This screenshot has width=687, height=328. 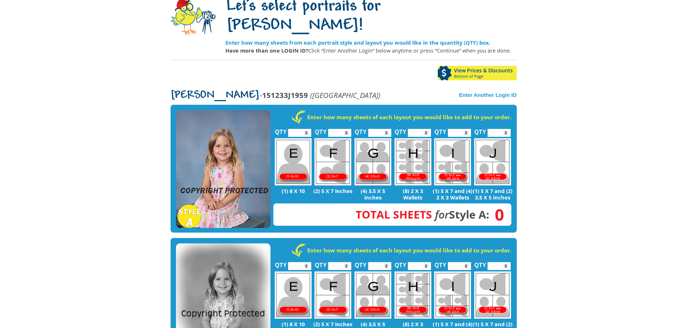 I want to click on p: (1) 5 X 7 and (2) 3.5 X 5 inches, so click(x=492, y=194).